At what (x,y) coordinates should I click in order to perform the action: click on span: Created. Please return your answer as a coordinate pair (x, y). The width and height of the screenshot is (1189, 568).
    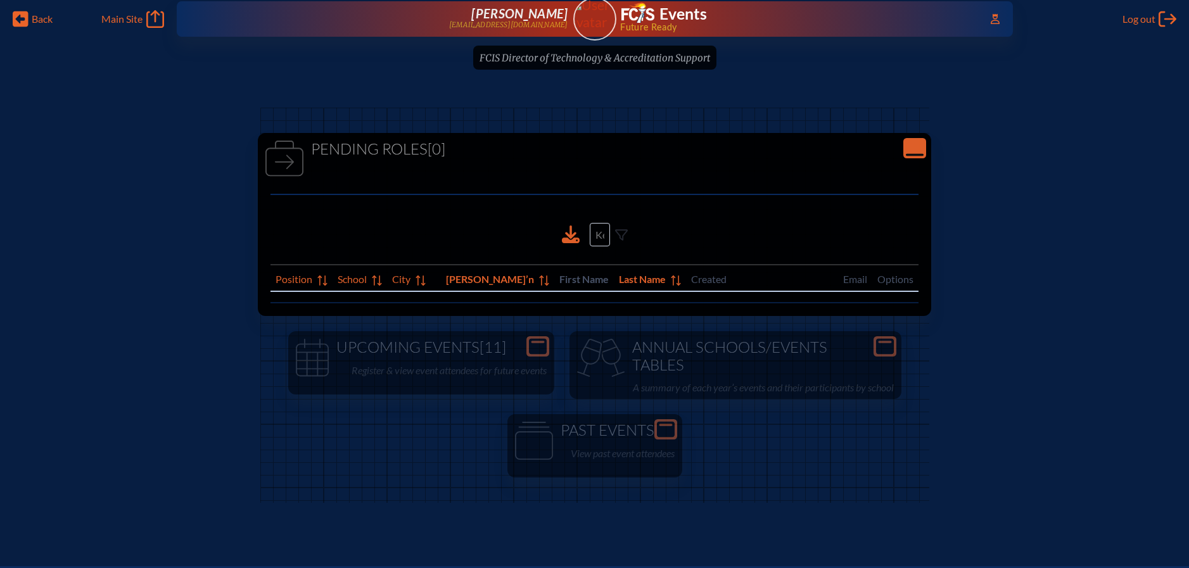
    Looking at the image, I should click on (762, 278).